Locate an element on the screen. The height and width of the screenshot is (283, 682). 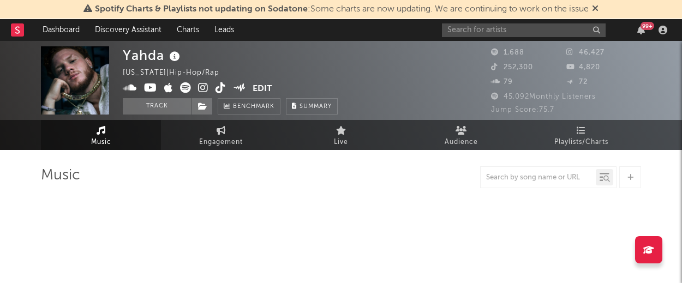
a: Dashboard is located at coordinates (61, 30).